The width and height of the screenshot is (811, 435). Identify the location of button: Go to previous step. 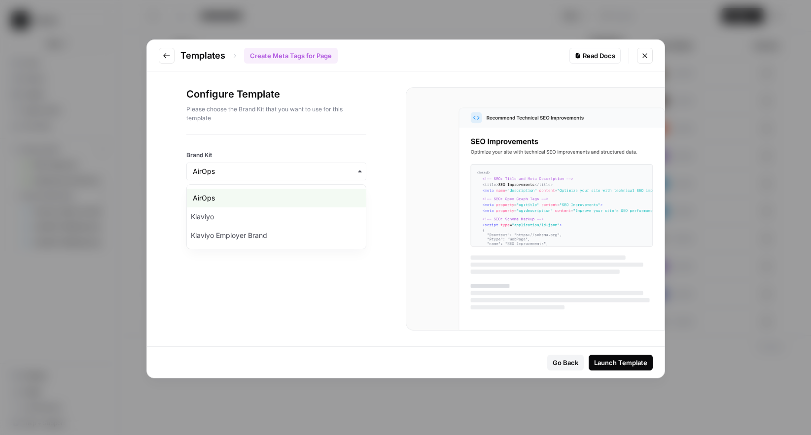
(167, 56).